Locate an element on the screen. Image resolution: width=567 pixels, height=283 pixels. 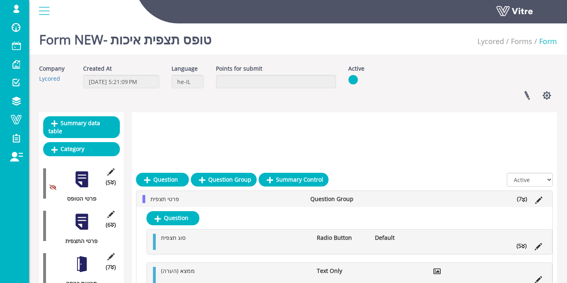
span: (7 ) is located at coordinates (110, 267).